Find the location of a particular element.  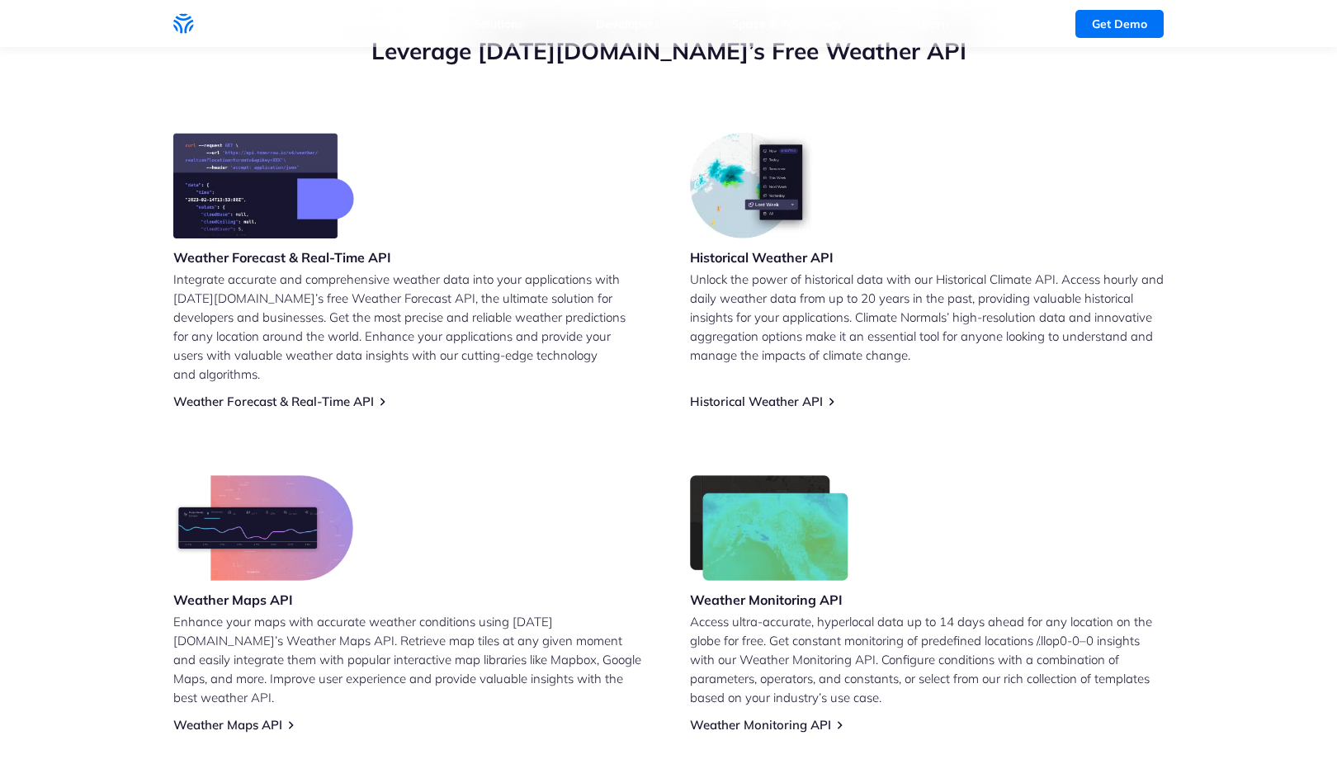

h3: Weather Forecast & Real-Time API is located at coordinates (282, 257).